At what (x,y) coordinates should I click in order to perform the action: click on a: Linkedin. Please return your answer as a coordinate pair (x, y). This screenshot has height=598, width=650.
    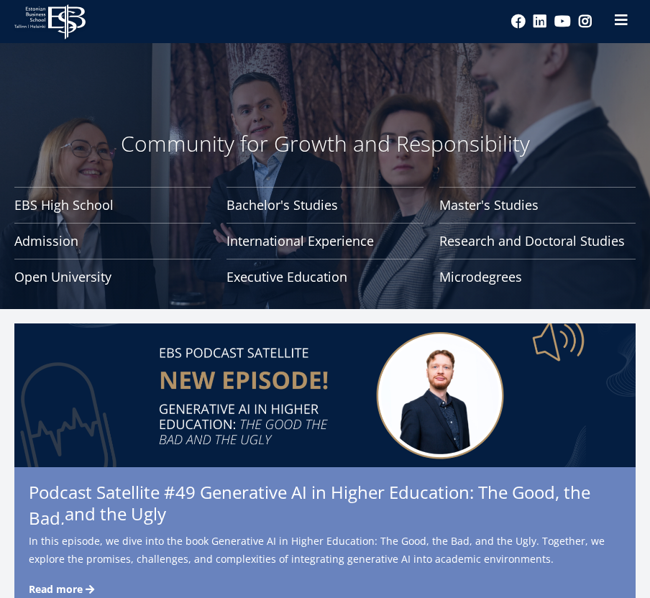
    Looking at the image, I should click on (540, 22).